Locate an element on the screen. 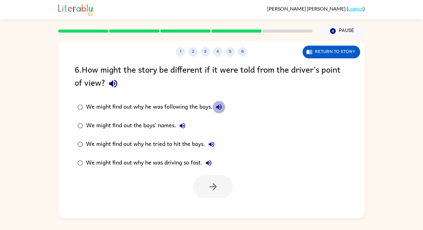 This screenshot has width=423, height=230. button: 3 is located at coordinates (205, 52).